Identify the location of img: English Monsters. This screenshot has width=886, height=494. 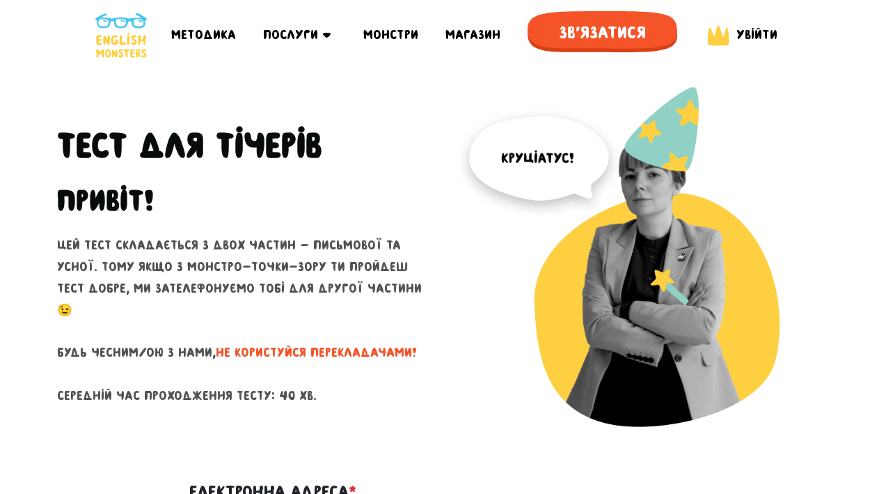
(121, 36).